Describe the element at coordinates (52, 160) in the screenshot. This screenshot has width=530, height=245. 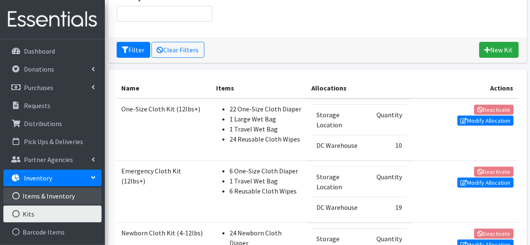
I see `a: Partner Agencies` at that location.